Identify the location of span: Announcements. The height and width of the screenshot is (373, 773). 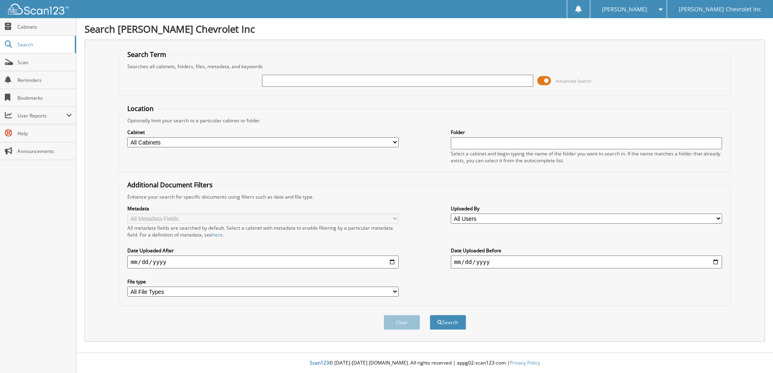
(44, 151).